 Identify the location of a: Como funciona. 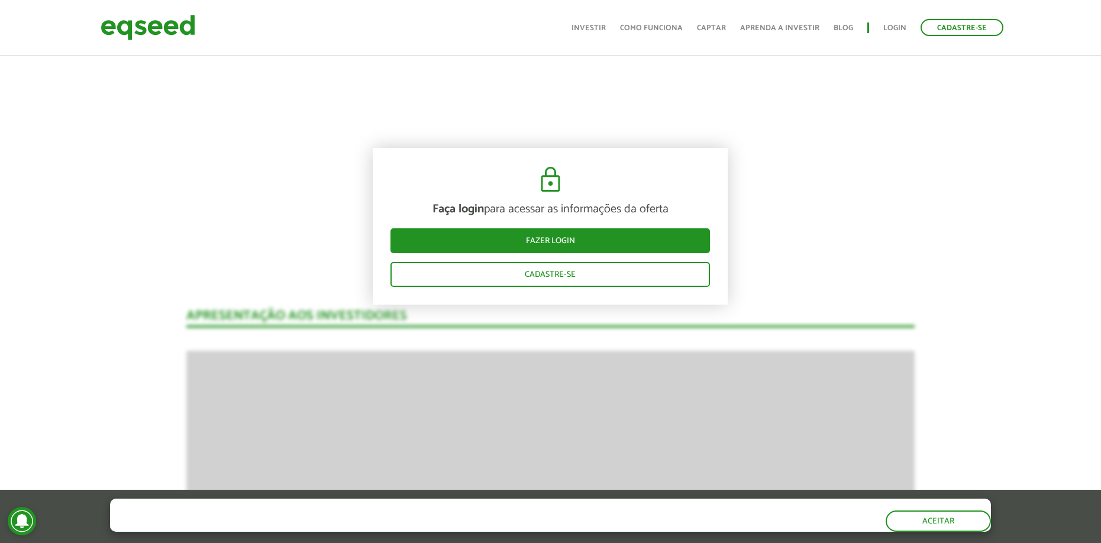
(652, 28).